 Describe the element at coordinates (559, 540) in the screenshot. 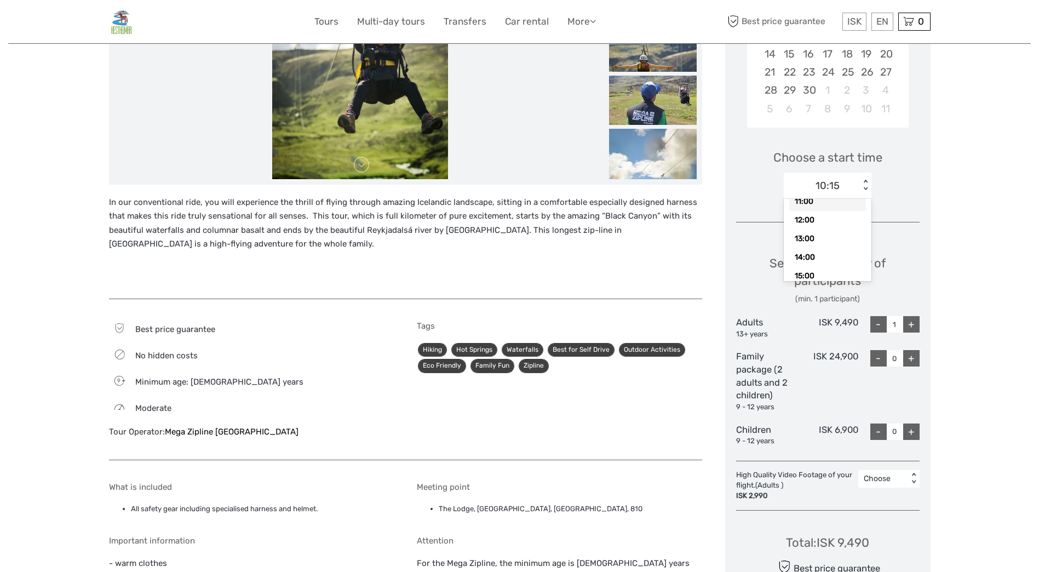

I see `h5: Attention` at that location.